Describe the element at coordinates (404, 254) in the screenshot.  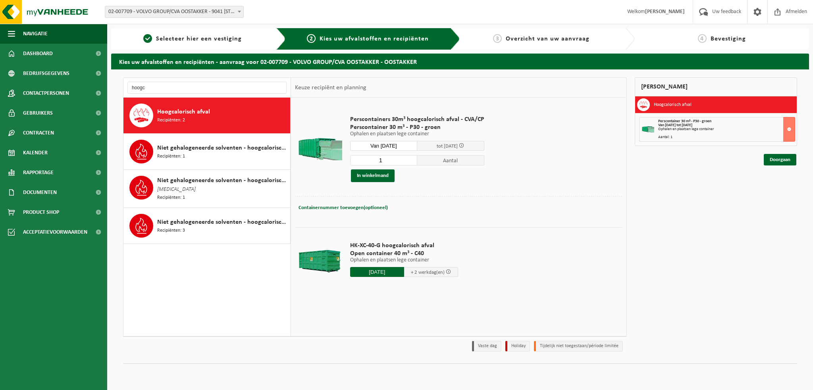
I see `span: Open container 40 m³ - C40` at that location.